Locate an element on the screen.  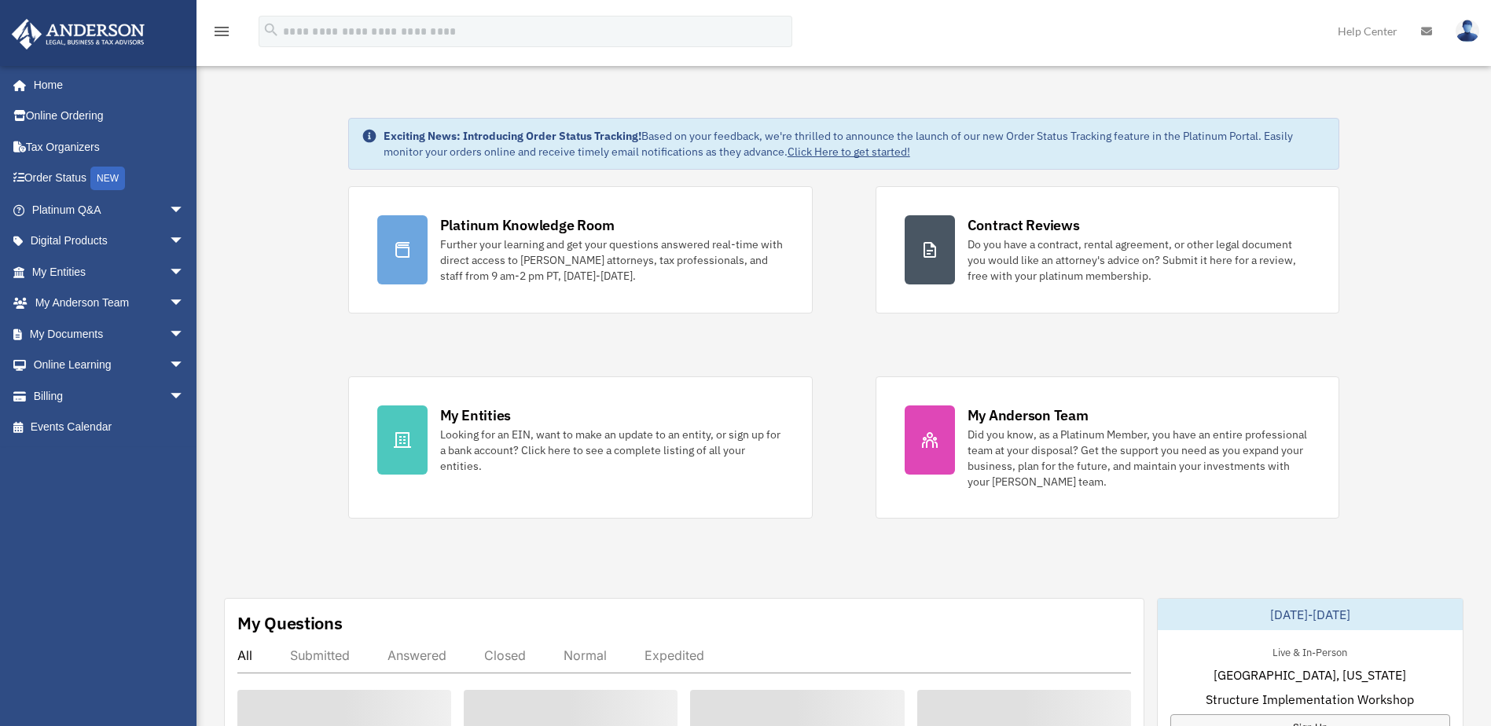
div: Do you have a contract, rental agreement, or other legal document you would like an attorney's ad... is located at coordinates (1139, 260).